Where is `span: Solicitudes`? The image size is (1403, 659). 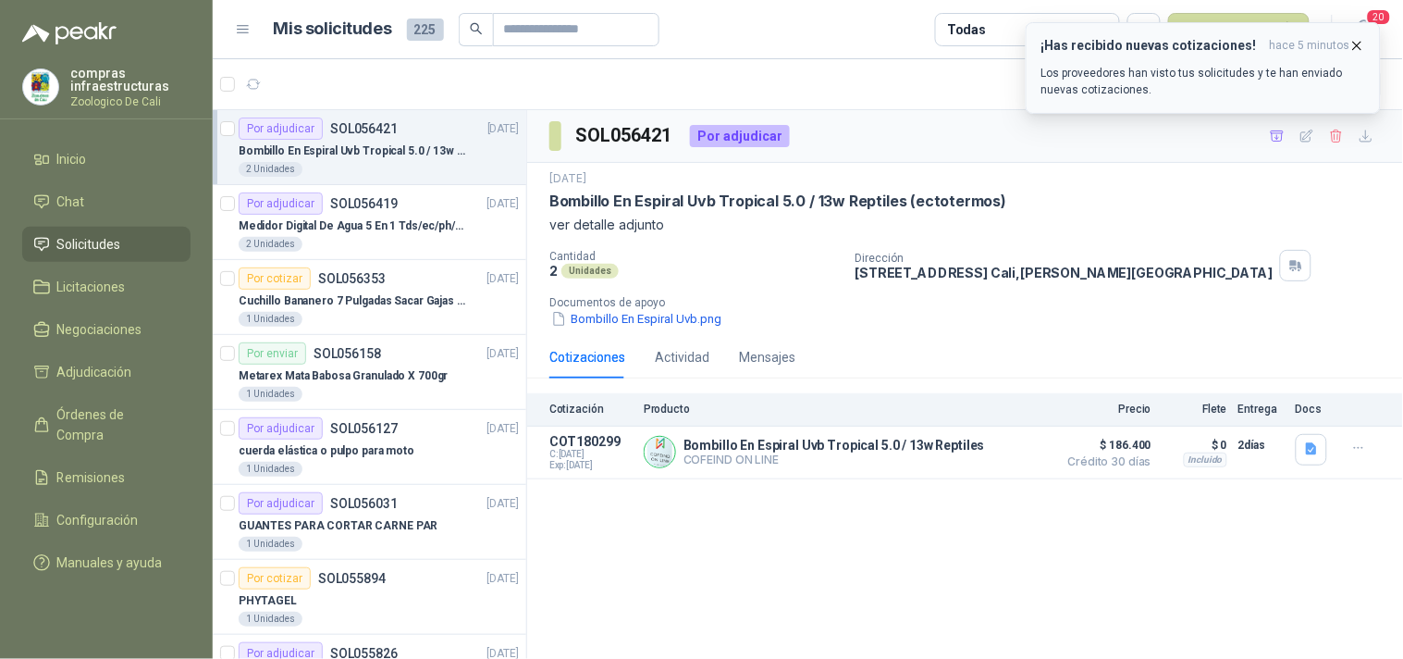 span: Solicitudes is located at coordinates (89, 244).